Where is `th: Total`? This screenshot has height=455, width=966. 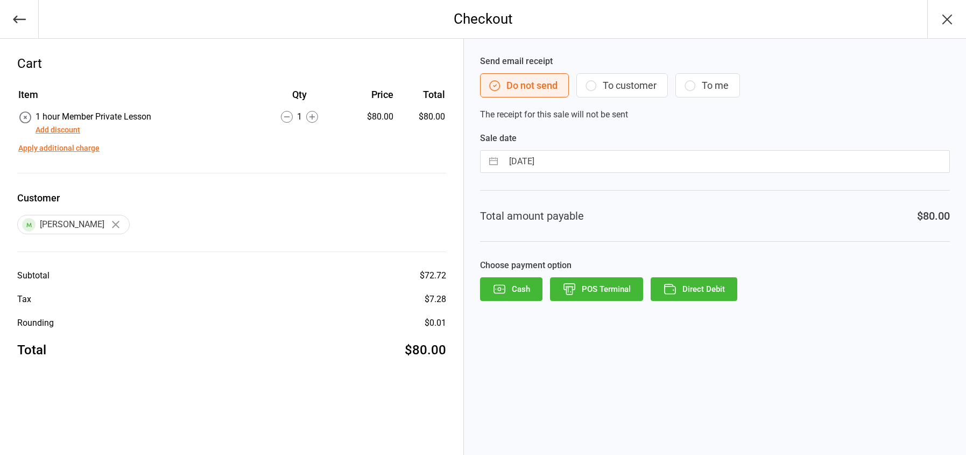
th: Total is located at coordinates (421, 98).